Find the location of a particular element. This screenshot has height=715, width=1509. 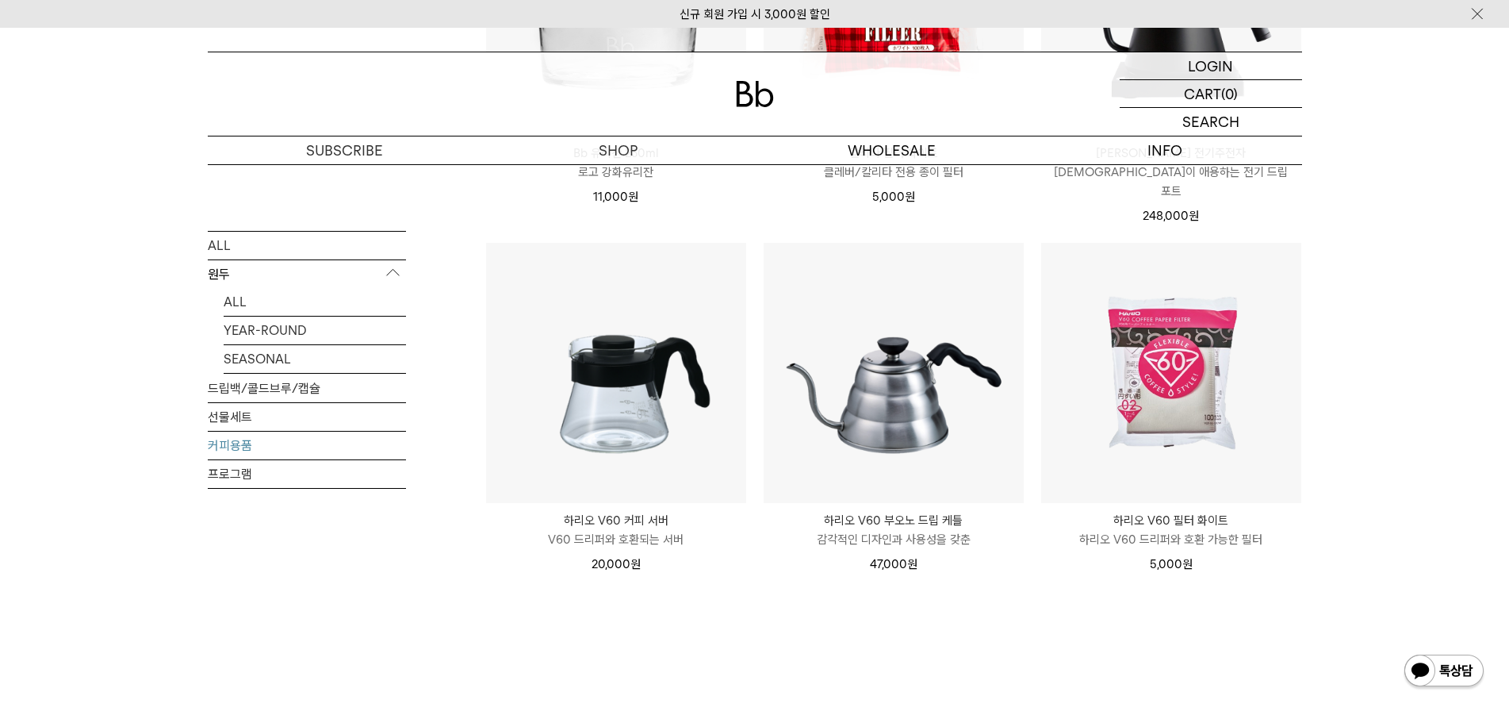

a: 하리오 V60 부오노 드립 케틀 is located at coordinates (894, 373).